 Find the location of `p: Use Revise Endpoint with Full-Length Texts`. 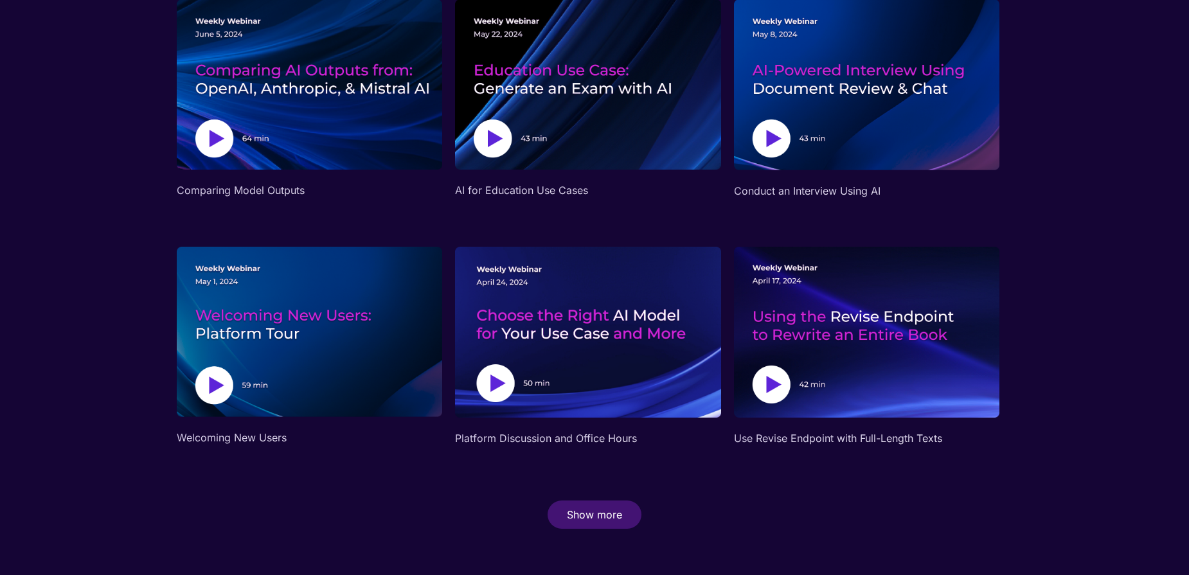

p: Use Revise Endpoint with Full-Length Texts is located at coordinates (867, 438).